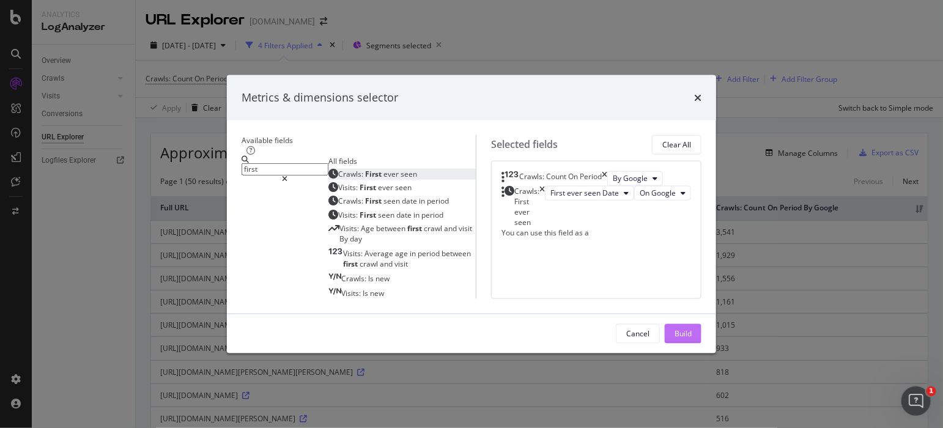 This screenshot has height=428, width=943. What do you see at coordinates (560, 178) in the screenshot?
I see `div: Crawls: Count On Period` at bounding box center [560, 178].